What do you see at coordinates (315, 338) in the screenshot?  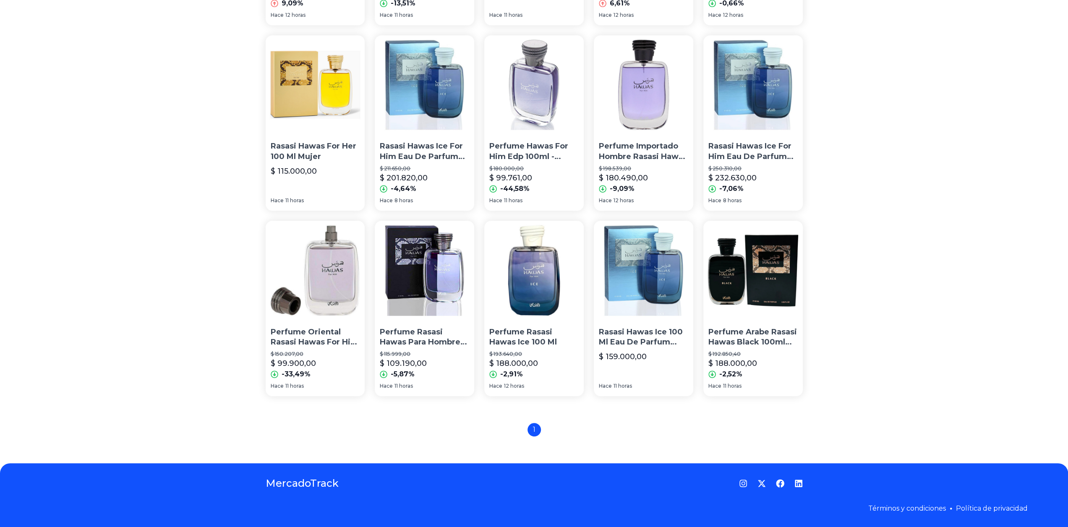 I see `p: Perfume Oriental Rasasi Hawas For Him Edp 100 Ml` at bounding box center [315, 338].